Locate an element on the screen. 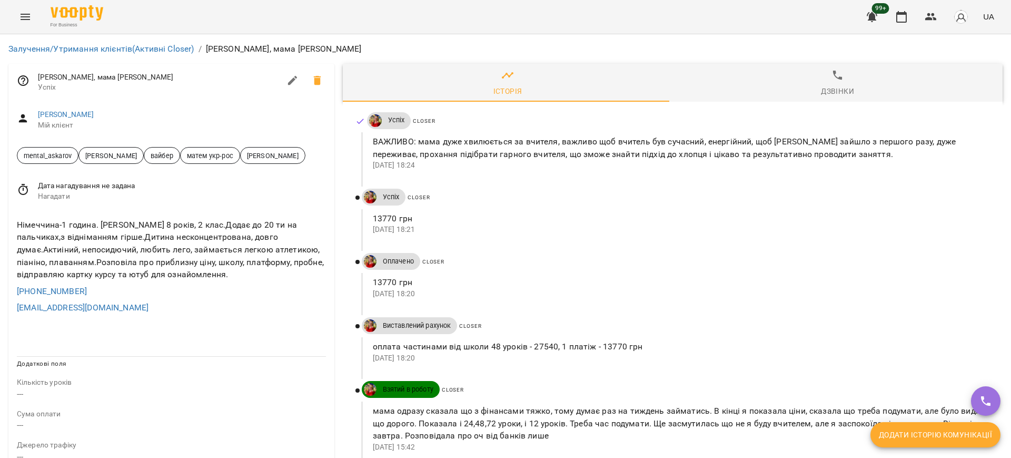  svg: Відповідальний співробітник не заданий is located at coordinates (23, 81).